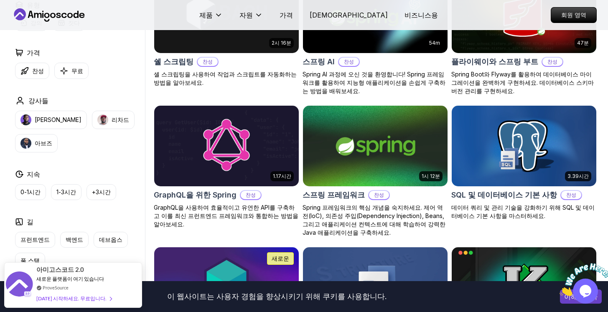 The width and height of the screenshot is (608, 312). I want to click on button: 백엔드, so click(74, 240).